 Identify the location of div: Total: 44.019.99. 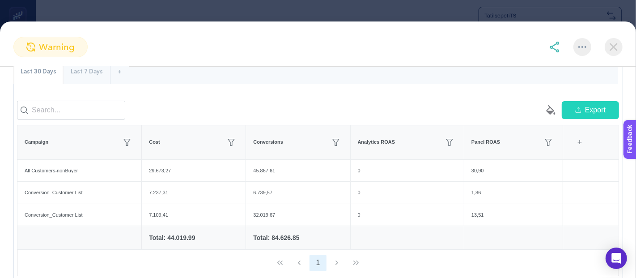
(194, 238).